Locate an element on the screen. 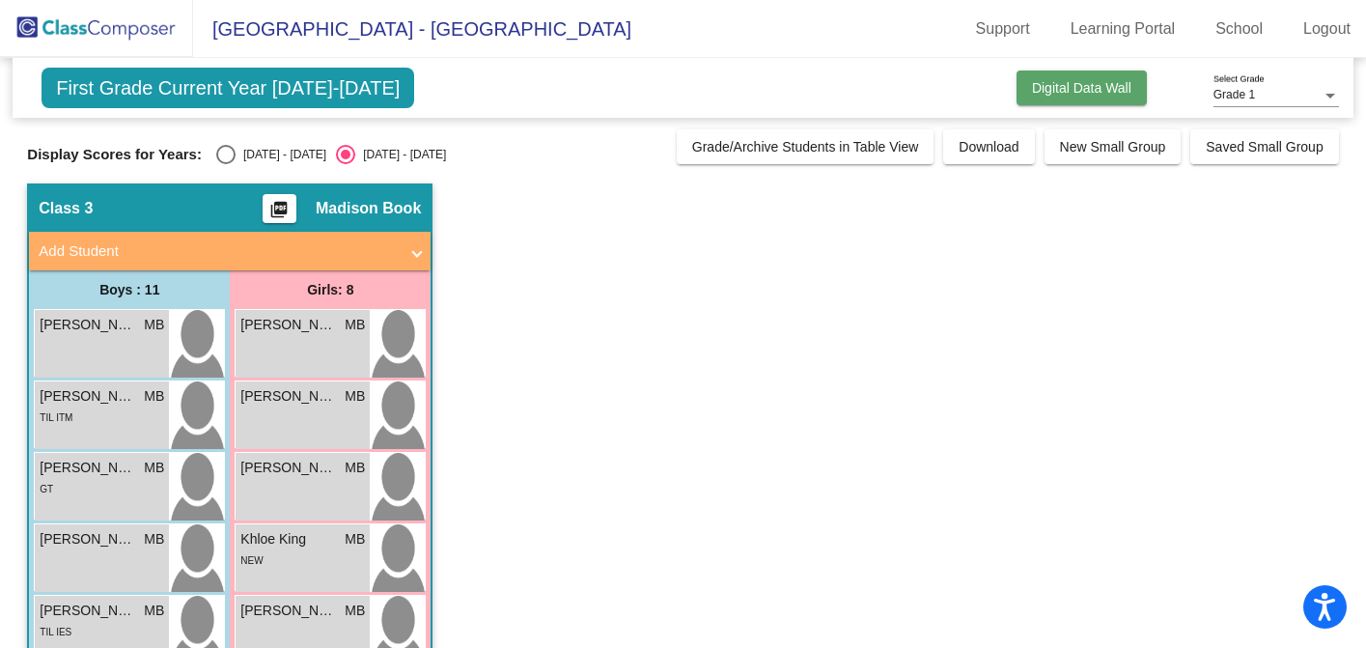 The height and width of the screenshot is (648, 1366). span: GT is located at coordinates (46, 488).